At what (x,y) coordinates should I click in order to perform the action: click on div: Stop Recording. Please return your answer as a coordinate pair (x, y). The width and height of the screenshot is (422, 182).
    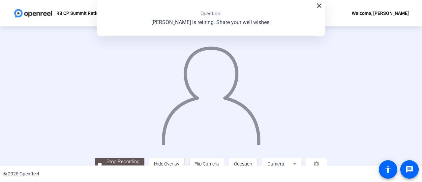
    Looking at the image, I should click on (123, 161).